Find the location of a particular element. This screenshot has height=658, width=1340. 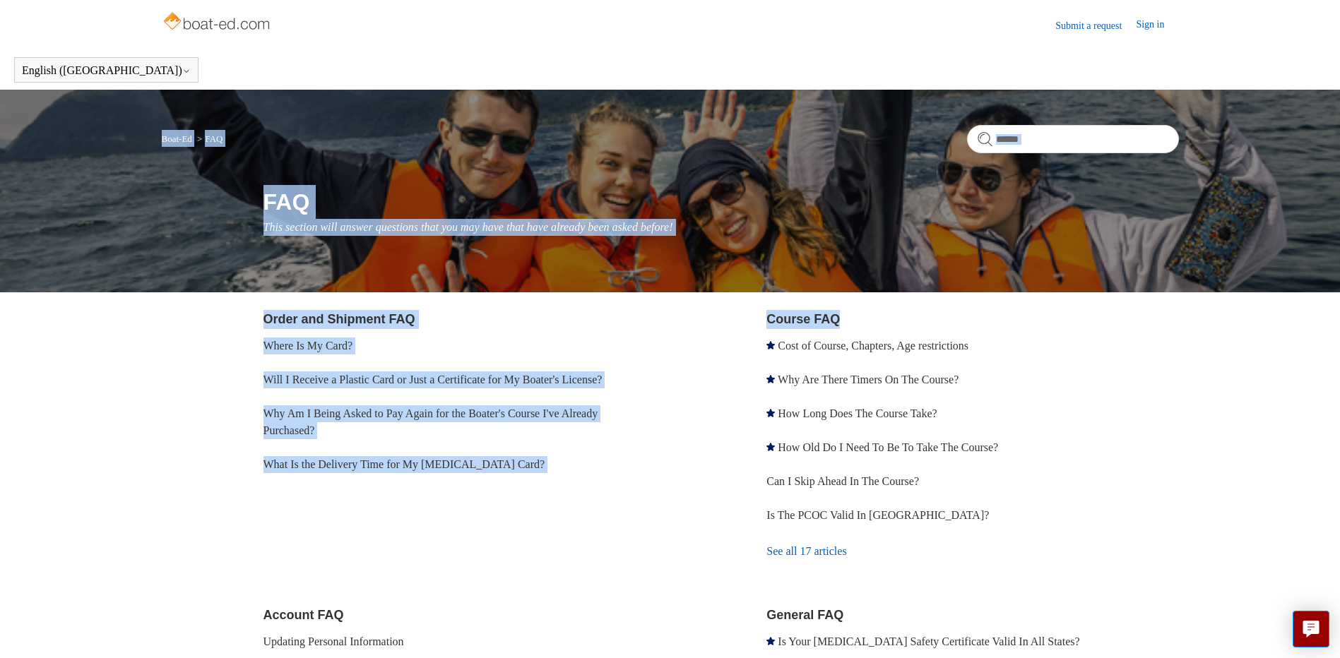

a: Will I Receive a Plastic Card or Just a Certificate for My Boater's License? is located at coordinates (433, 379).